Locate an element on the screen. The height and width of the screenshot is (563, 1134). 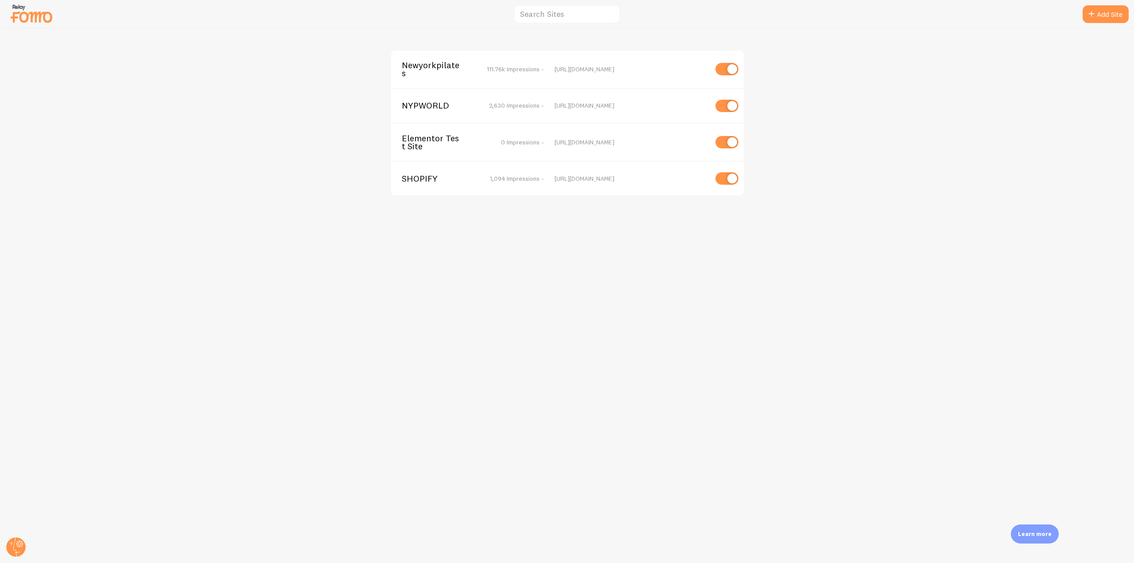
span: 0 Impressions - is located at coordinates (522, 142).